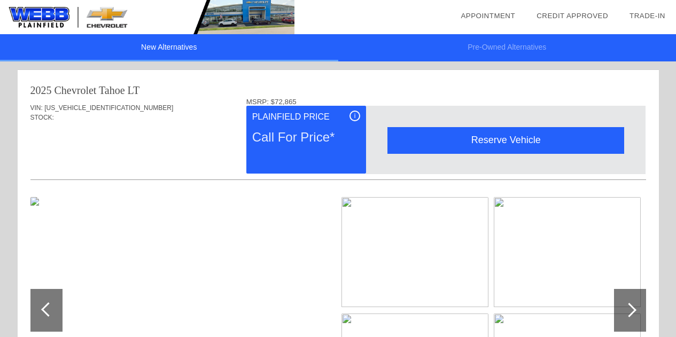 This screenshot has height=337, width=676. I want to click on div: LT, so click(134, 90).